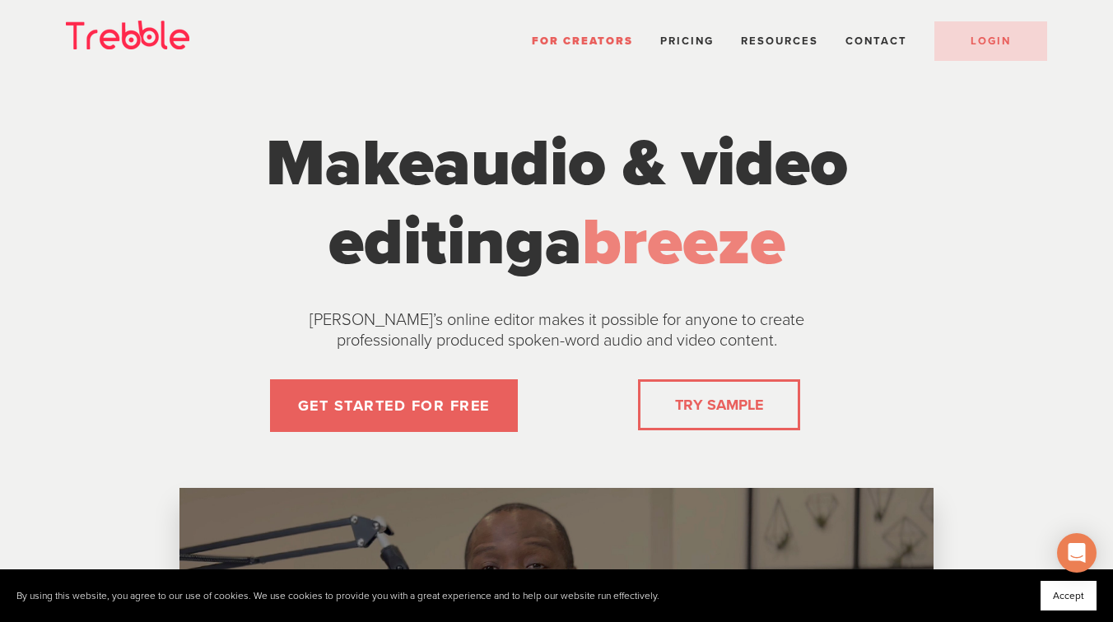  Describe the element at coordinates (990, 41) in the screenshot. I see `span: LOGIN` at that location.